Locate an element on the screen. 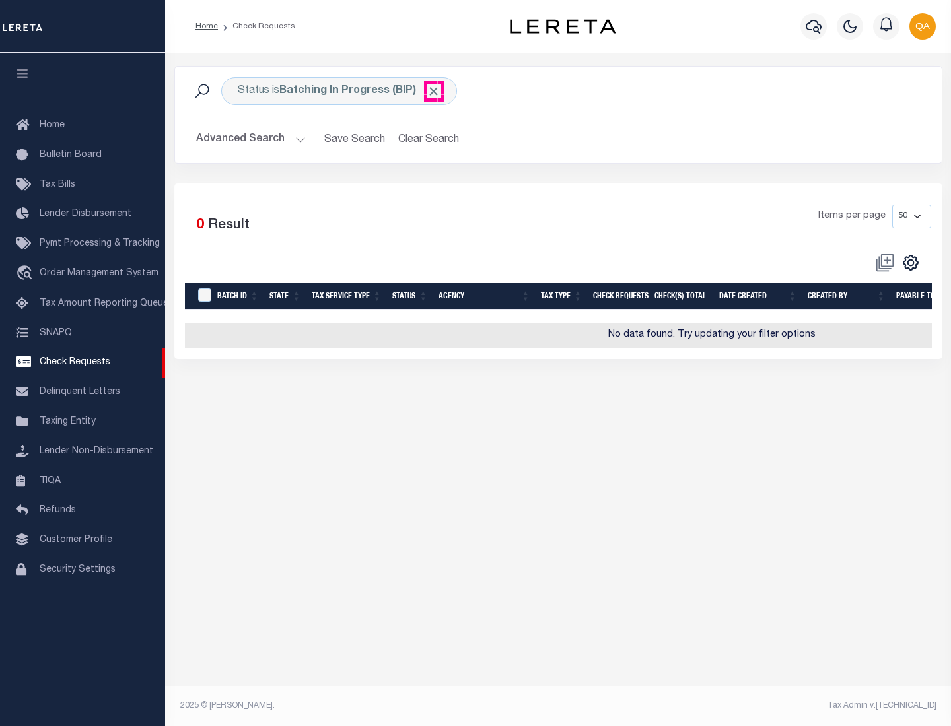 Image resolution: width=951 pixels, height=726 pixels. img: logo-dark.svg is located at coordinates (562, 26).